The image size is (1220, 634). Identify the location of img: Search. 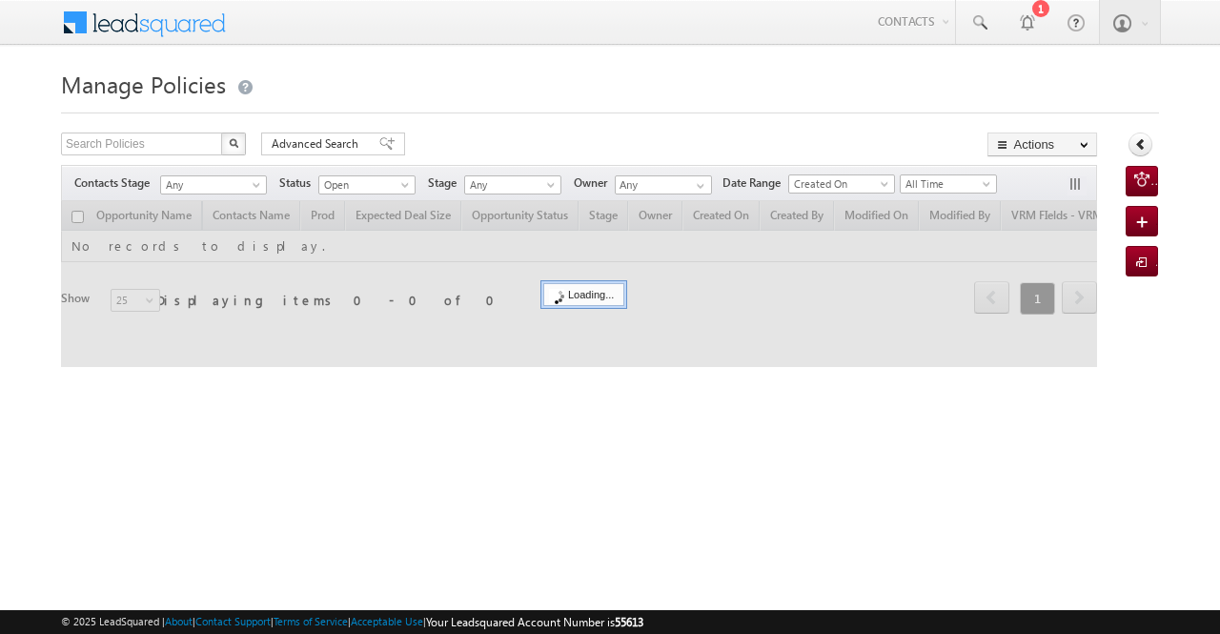
(233, 143).